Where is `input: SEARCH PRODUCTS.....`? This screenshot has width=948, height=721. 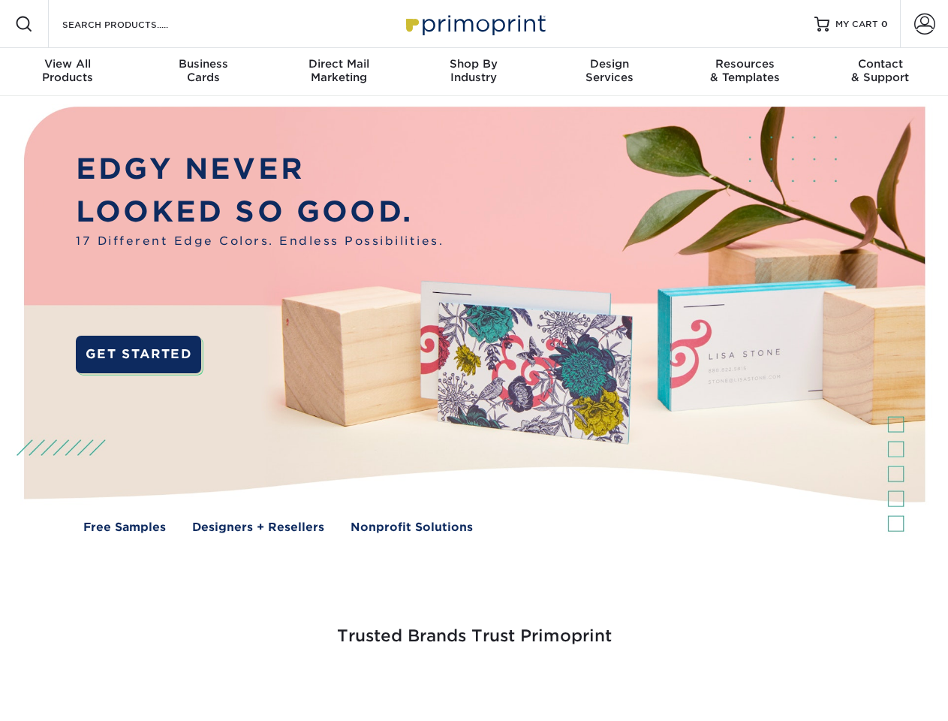 input: SEARCH PRODUCTS..... is located at coordinates (134, 24).